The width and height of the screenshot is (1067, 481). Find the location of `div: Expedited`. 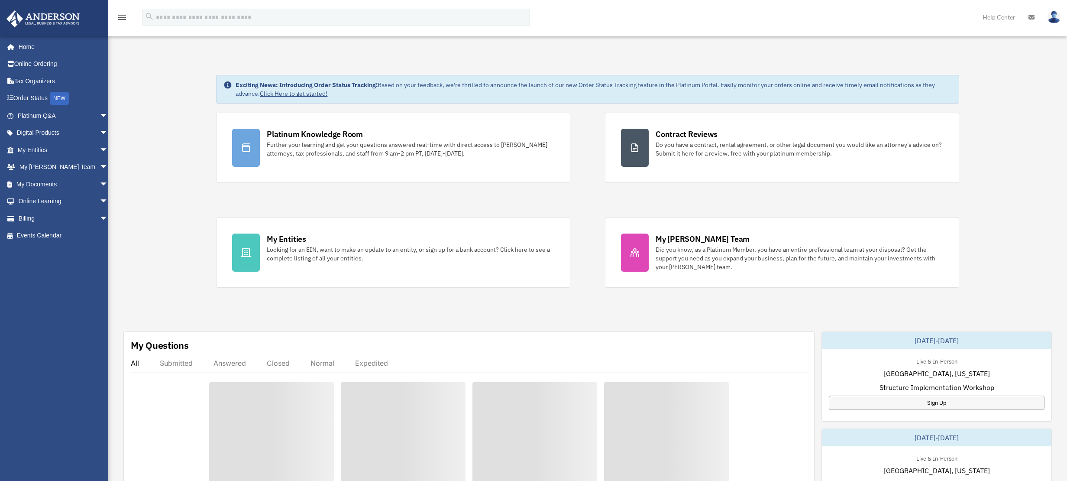

div: Expedited is located at coordinates (371, 363).